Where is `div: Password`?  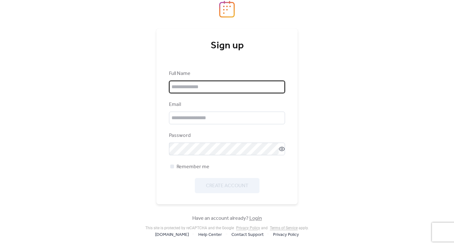
div: Password is located at coordinates (227, 135).